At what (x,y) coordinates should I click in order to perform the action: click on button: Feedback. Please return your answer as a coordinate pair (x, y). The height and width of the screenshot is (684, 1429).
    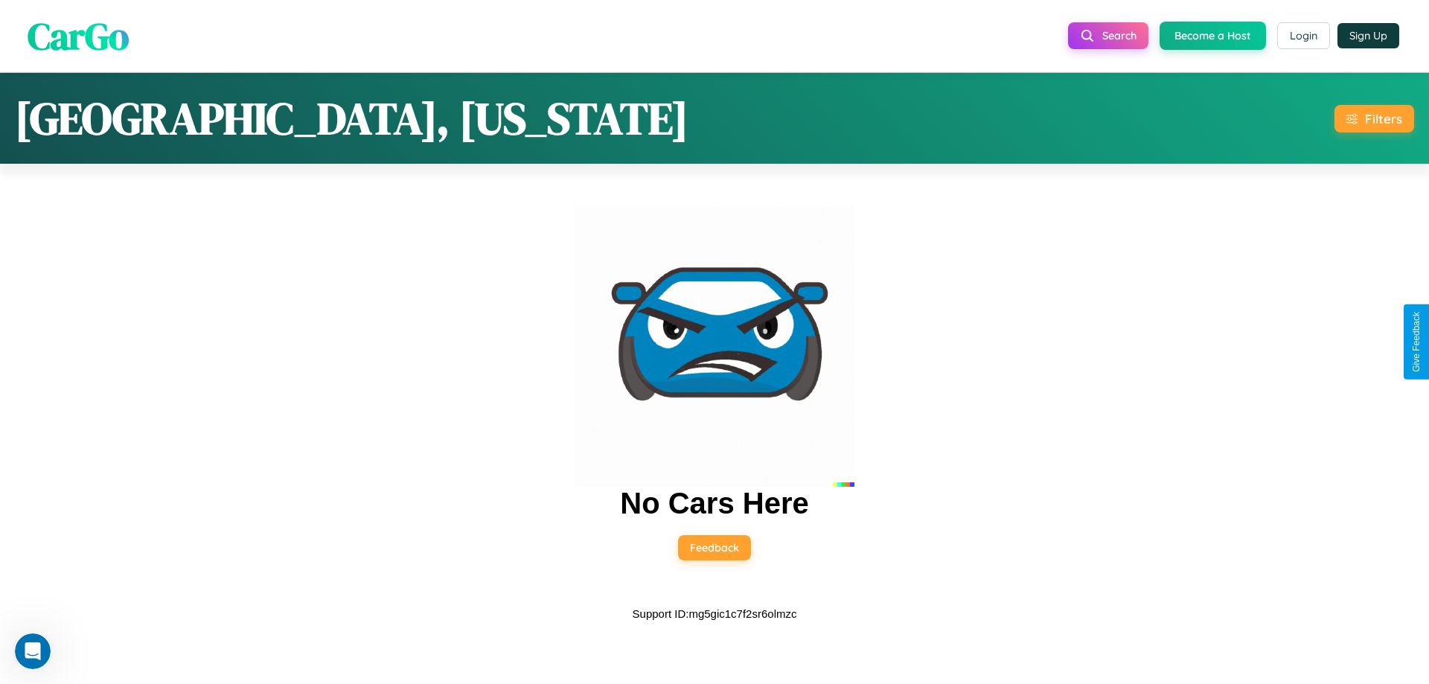
    Looking at the image, I should click on (715, 548).